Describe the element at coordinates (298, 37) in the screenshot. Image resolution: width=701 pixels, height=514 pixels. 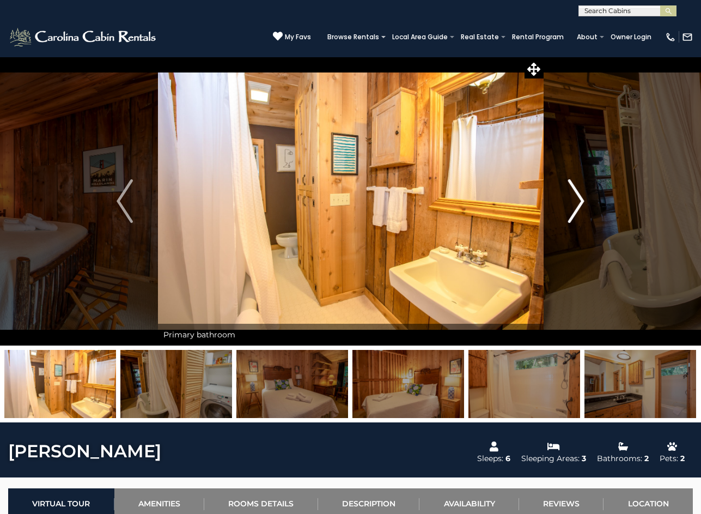
I see `span: My Favs` at that location.